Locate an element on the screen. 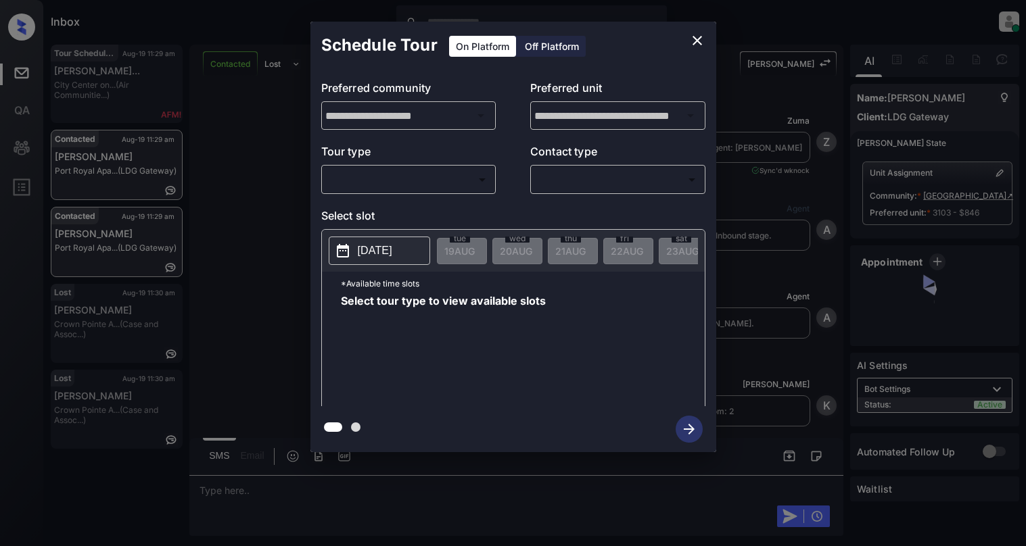 This screenshot has height=546, width=1026. span: Select tour type to view available slots is located at coordinates (443, 350).